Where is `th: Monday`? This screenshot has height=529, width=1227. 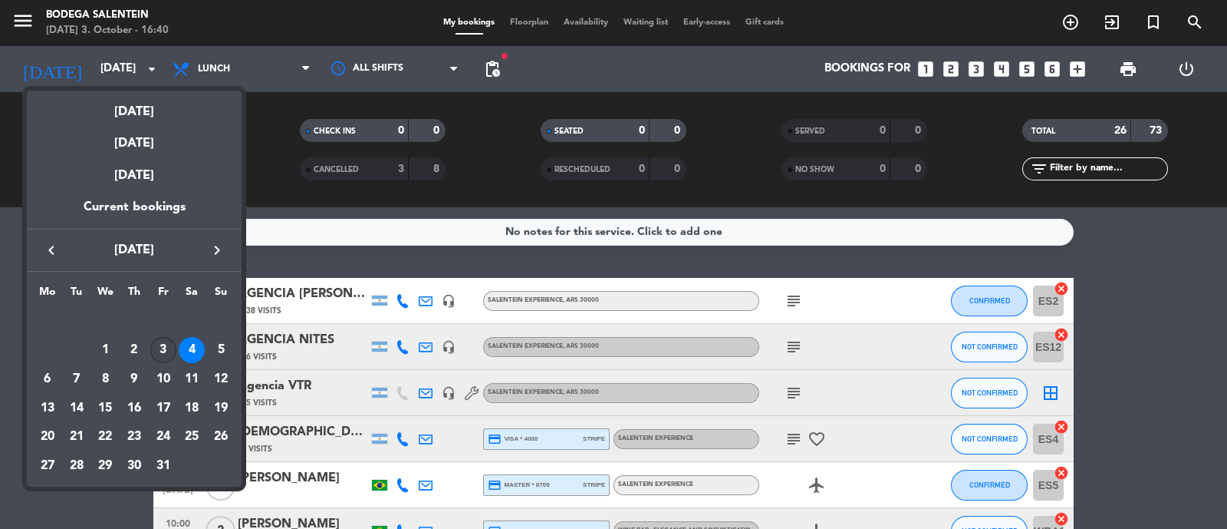
th: Monday is located at coordinates (48, 295).